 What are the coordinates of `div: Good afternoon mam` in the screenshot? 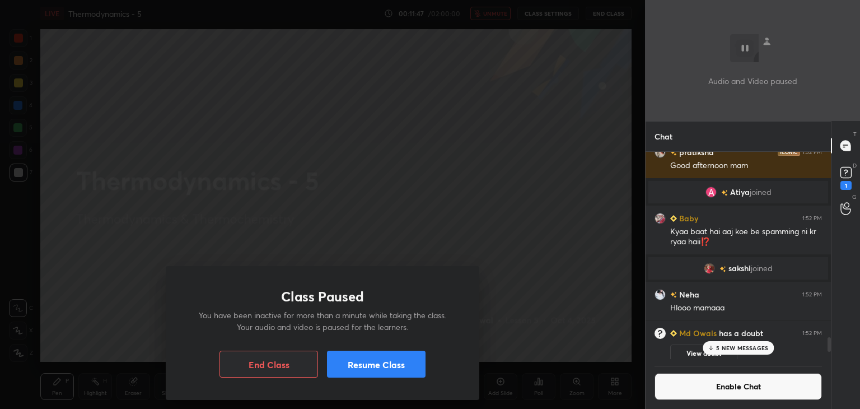 It's located at (746, 166).